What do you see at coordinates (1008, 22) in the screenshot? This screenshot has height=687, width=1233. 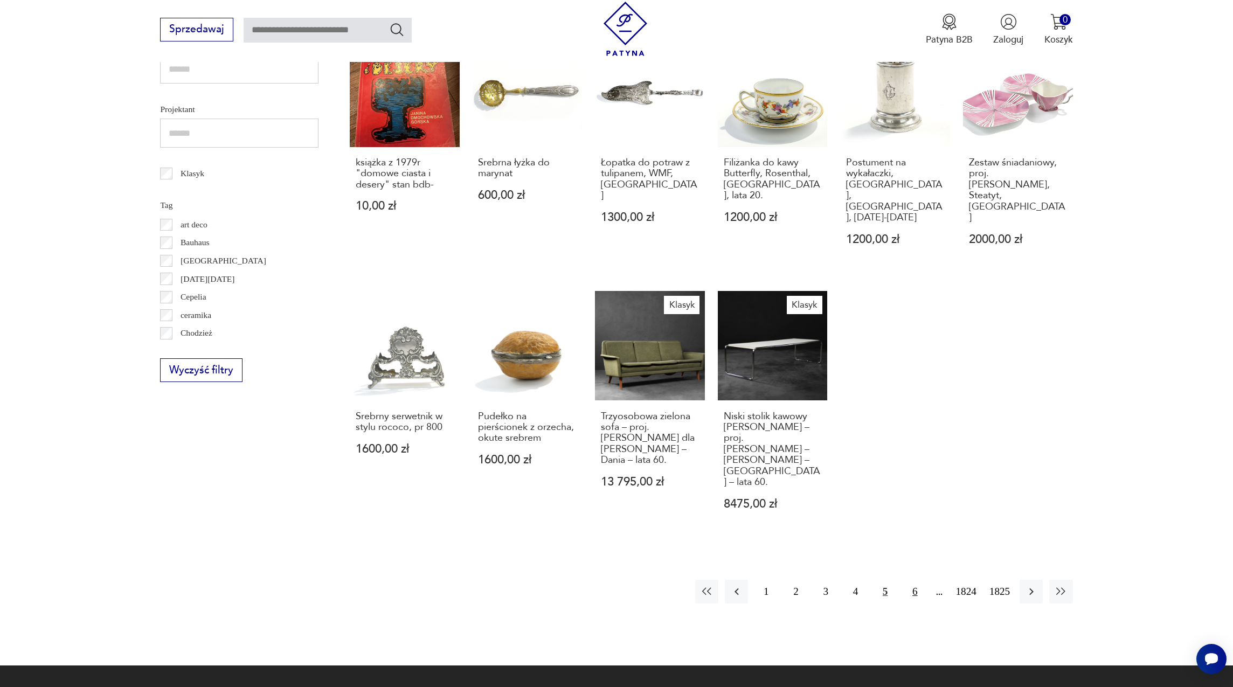 I see `img: Ikonka użytkownika` at bounding box center [1008, 22].